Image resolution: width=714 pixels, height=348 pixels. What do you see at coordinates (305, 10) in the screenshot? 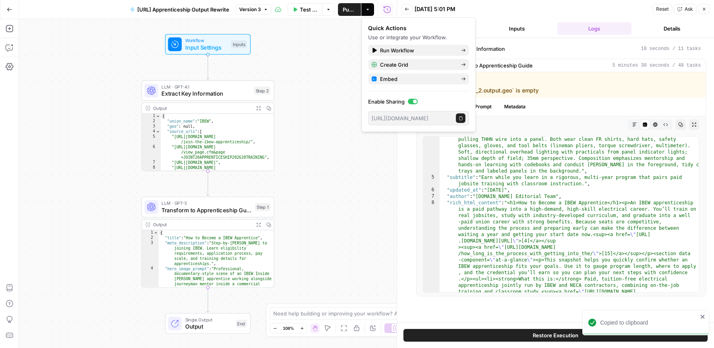
I see `button: Test Data` at bounding box center [305, 10].